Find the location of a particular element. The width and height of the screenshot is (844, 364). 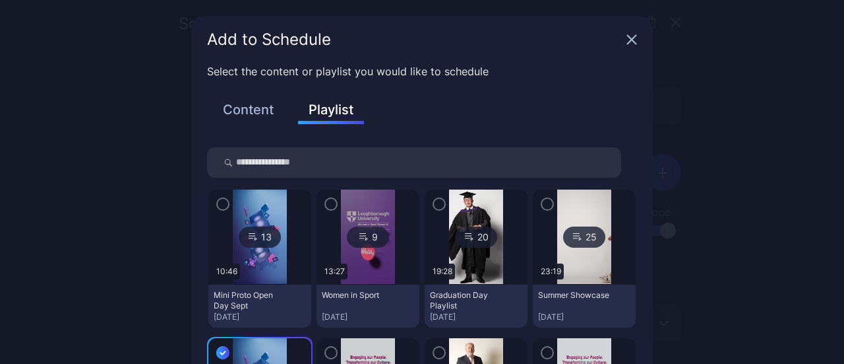

div: Summer Showcase is located at coordinates (575, 295).